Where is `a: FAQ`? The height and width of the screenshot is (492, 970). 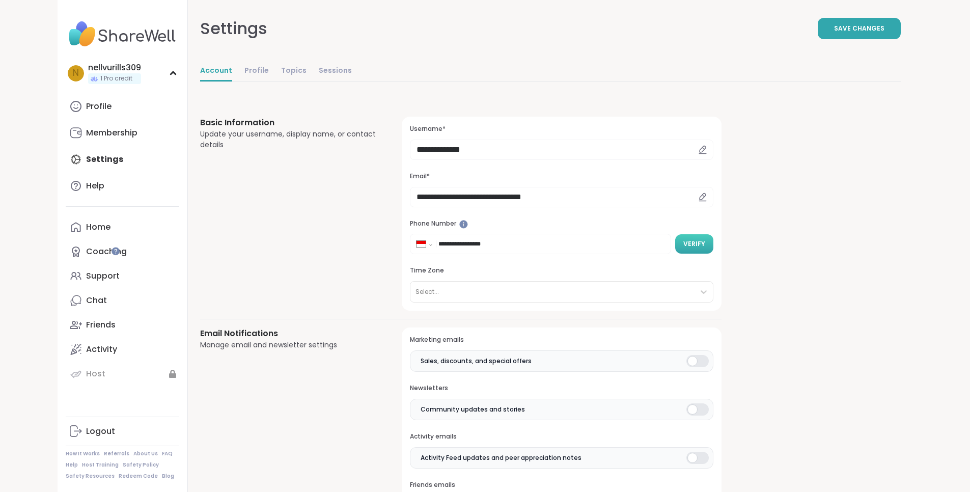
a: FAQ is located at coordinates (167, 454).